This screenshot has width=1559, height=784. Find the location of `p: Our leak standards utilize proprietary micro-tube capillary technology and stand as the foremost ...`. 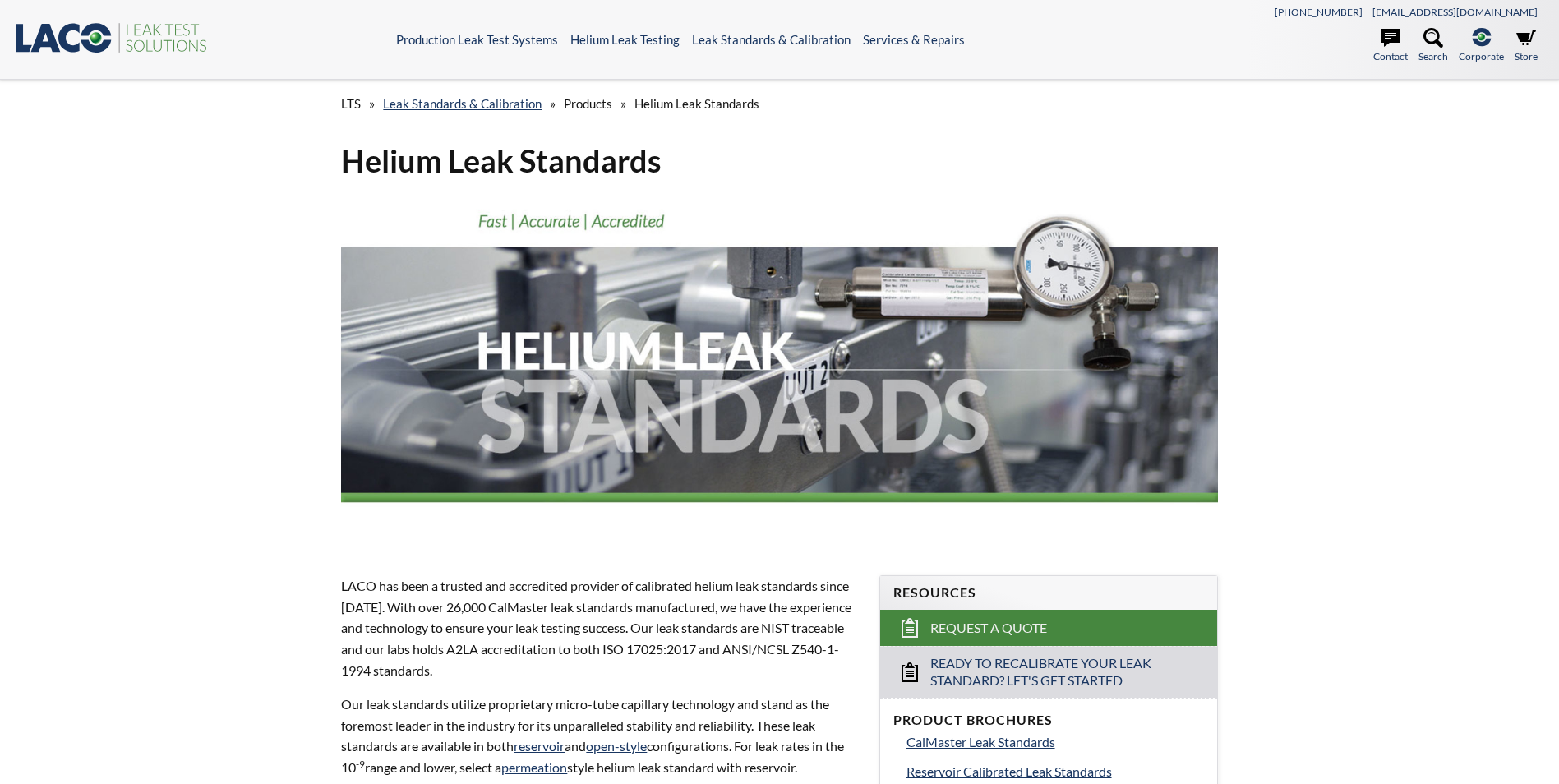

p: Our leak standards utilize proprietary micro-tube capillary technology and stand as the foremost ... is located at coordinates (600, 735).